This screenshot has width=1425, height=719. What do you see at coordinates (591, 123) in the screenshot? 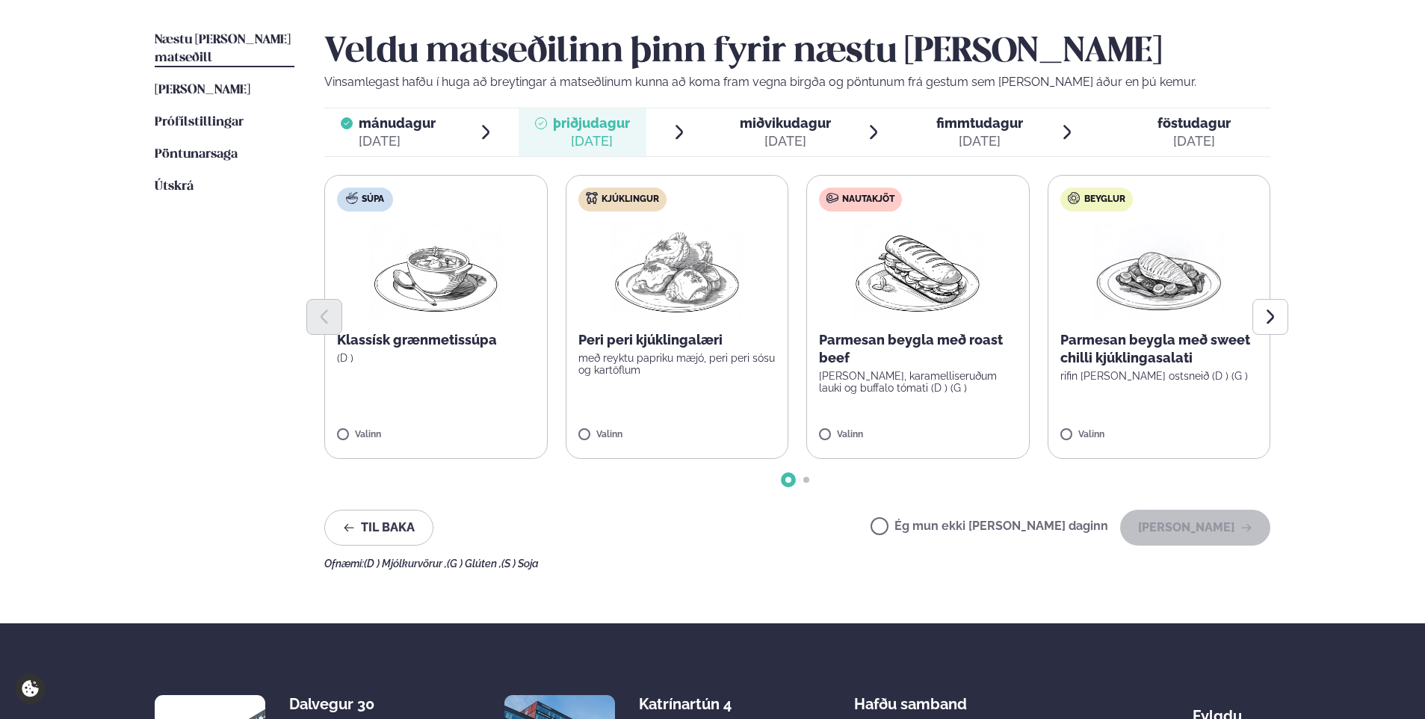
I see `span: þriðjudagur` at bounding box center [591, 123].